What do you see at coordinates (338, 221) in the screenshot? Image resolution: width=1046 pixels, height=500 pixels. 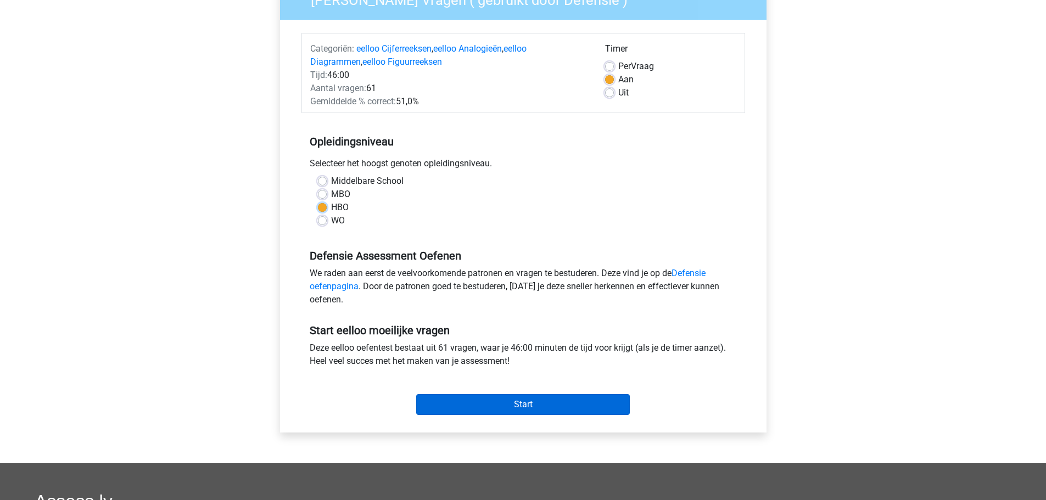 I see `label: WO` at bounding box center [338, 221].